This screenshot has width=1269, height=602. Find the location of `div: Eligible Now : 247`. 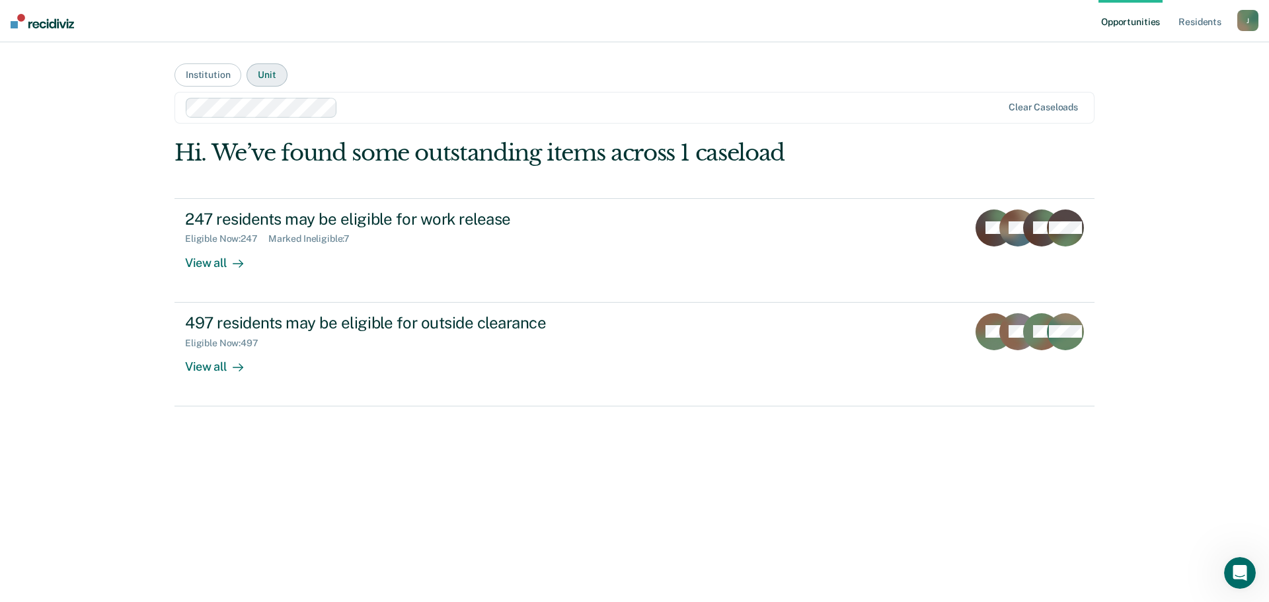

div: Eligible Now : 247 is located at coordinates (227, 239).